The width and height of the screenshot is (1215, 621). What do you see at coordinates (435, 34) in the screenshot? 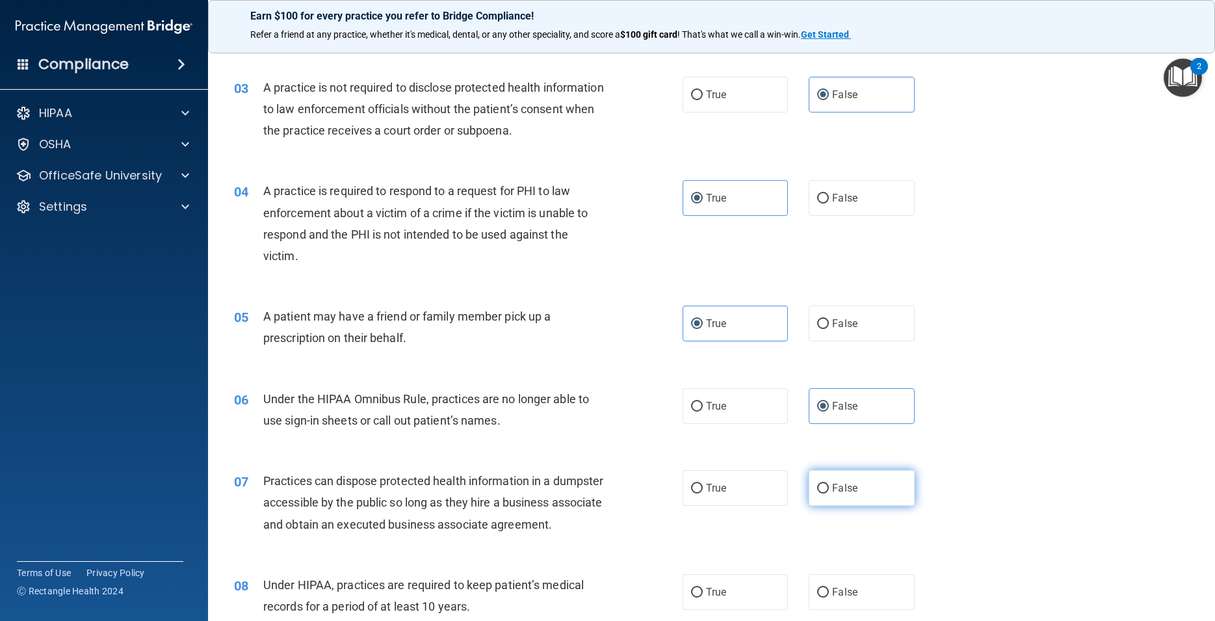
I see `span: Refer a friend at any practice, whether it's medical, dental, or any other speciality, and score a` at bounding box center [435, 34].